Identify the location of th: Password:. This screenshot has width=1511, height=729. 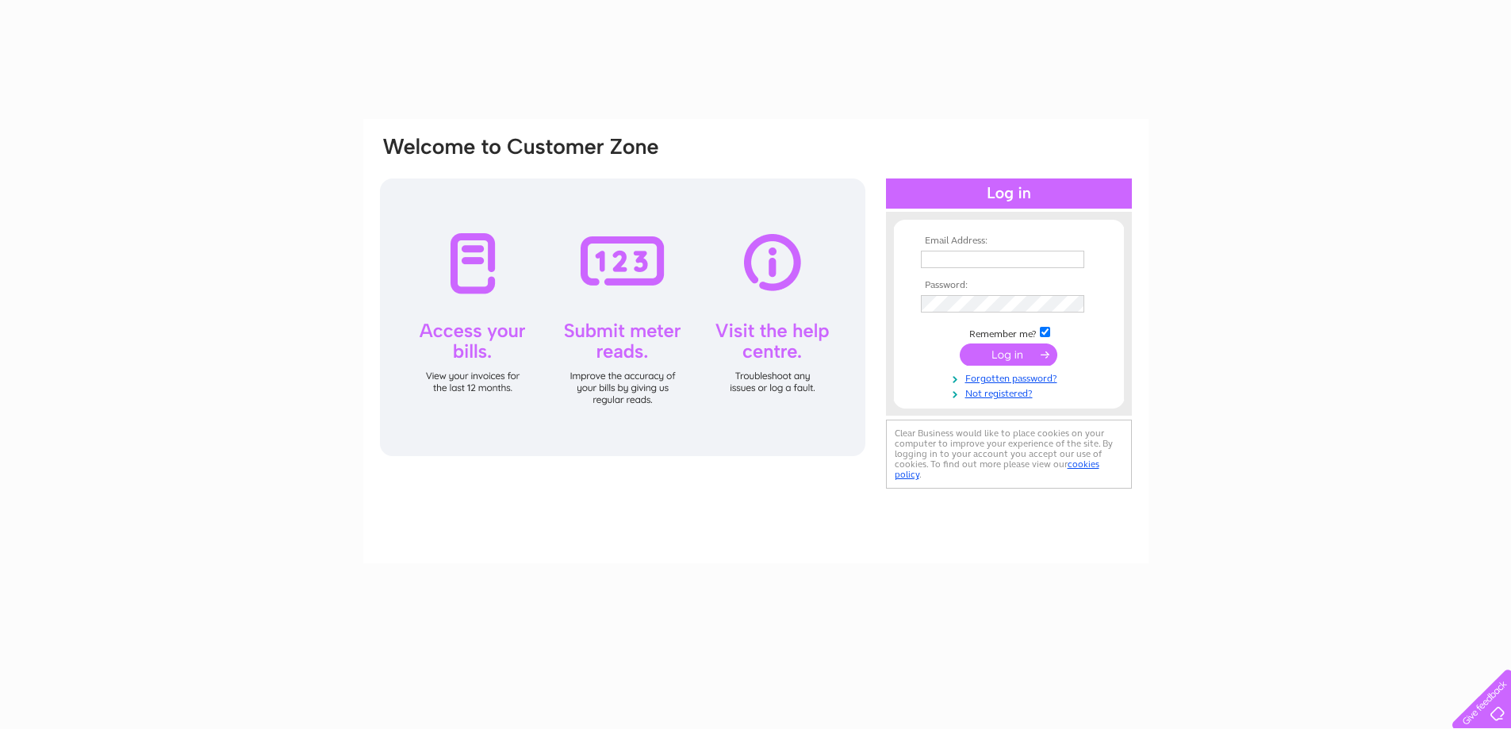
(1009, 285).